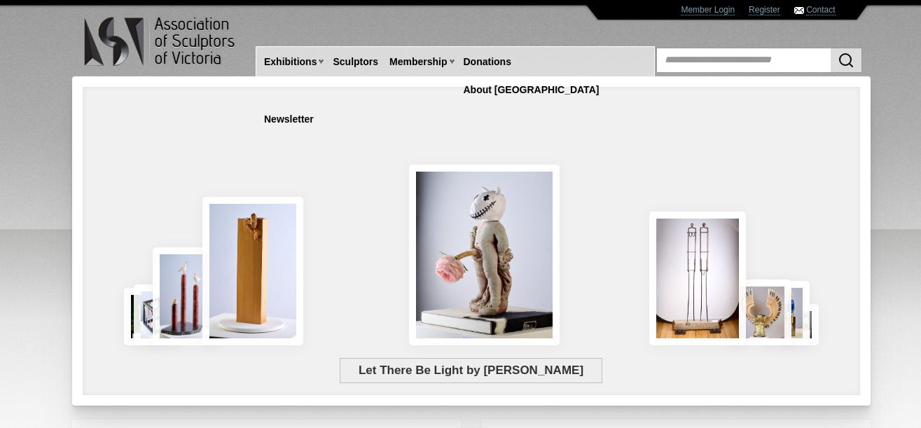  I want to click on a: Membership, so click(418, 62).